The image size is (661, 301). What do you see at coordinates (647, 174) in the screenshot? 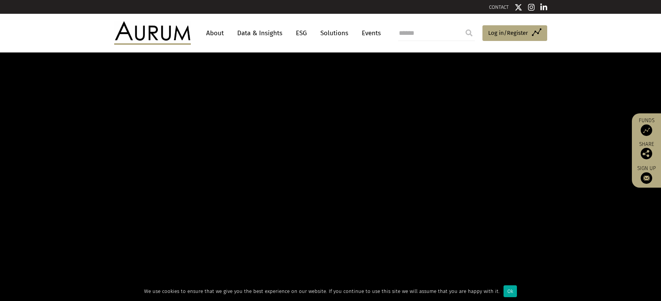
I see `a: Sign up` at bounding box center [647, 174].